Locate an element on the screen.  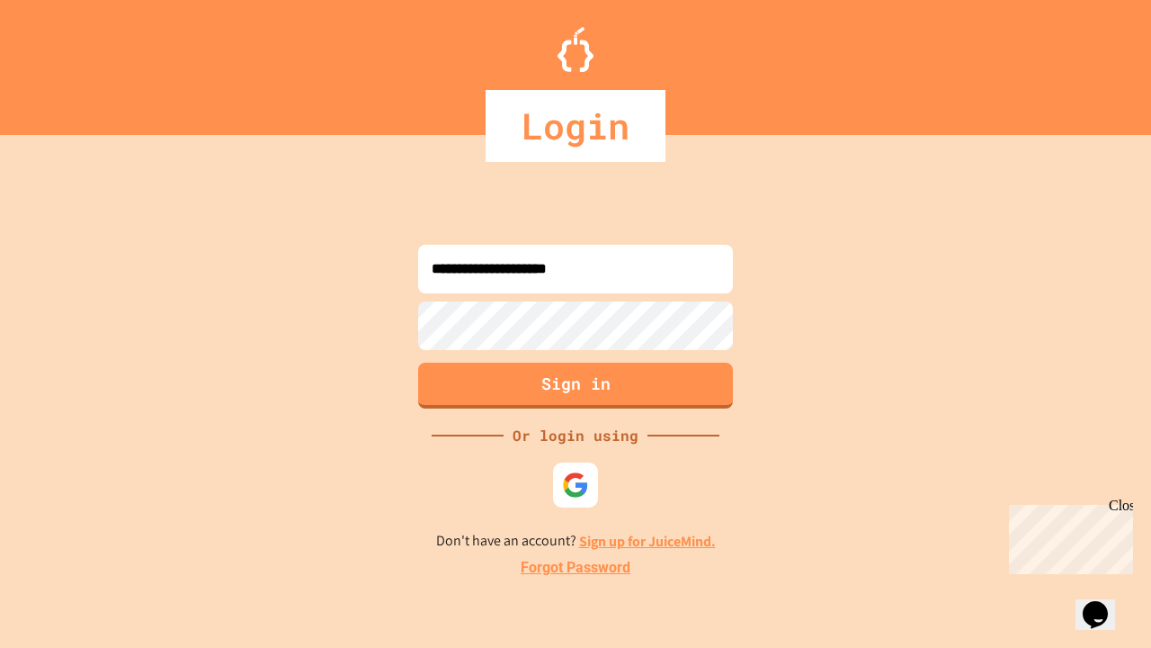
a: Forgot Password is located at coordinates (576, 567).